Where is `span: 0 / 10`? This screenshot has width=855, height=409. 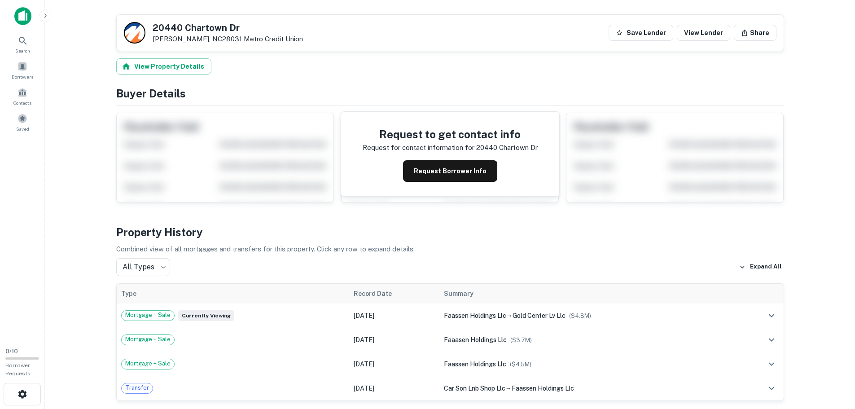 span: 0 / 10 is located at coordinates (12, 351).